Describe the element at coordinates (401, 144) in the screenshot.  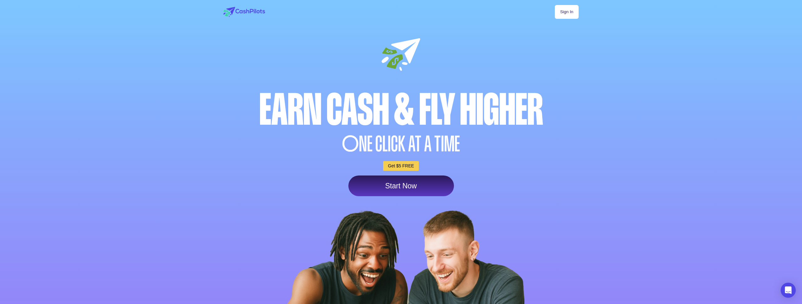
I see `div: NE CLICK AT A TIME` at that location.